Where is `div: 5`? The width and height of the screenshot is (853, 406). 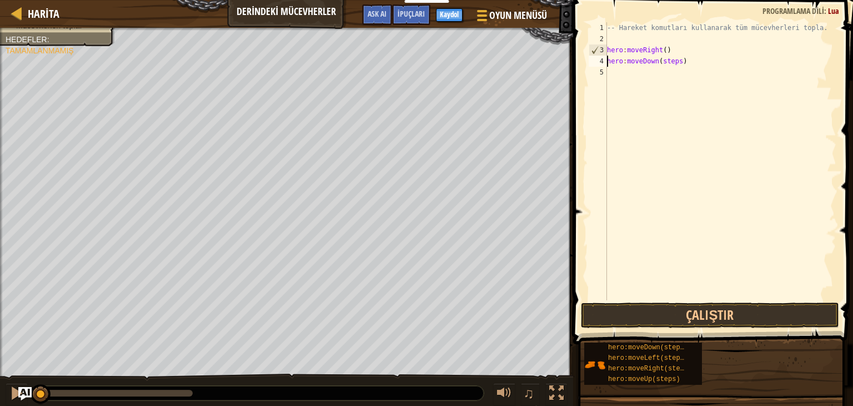
div: 5 is located at coordinates (598, 72).